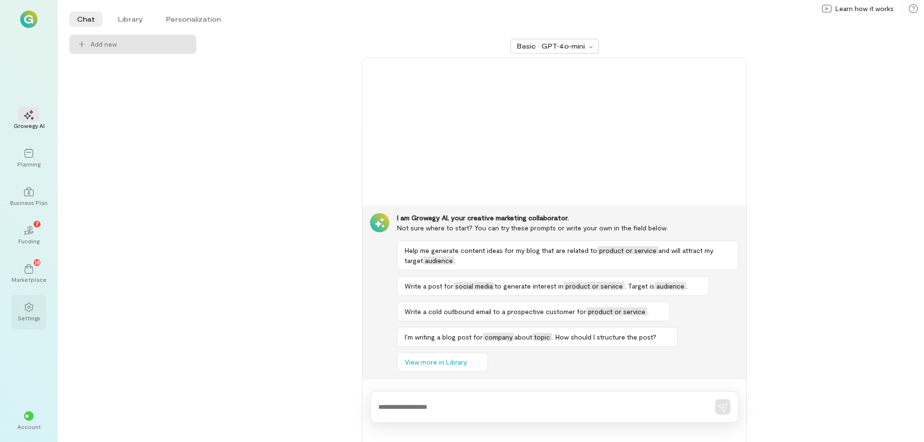 The width and height of the screenshot is (924, 442). Describe the element at coordinates (37, 224) in the screenshot. I see `span: 7` at that location.